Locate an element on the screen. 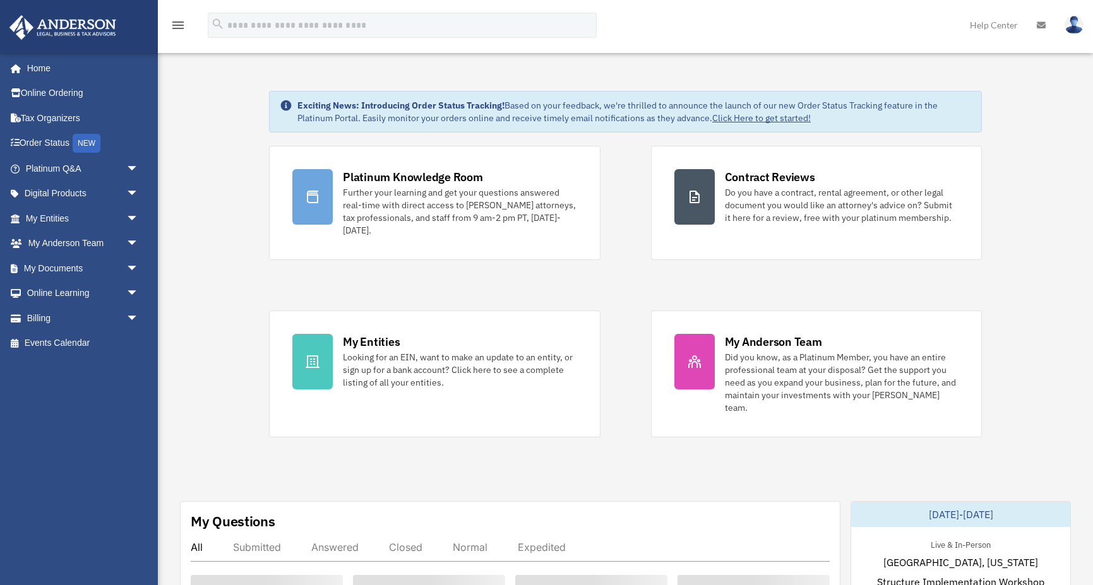 This screenshot has height=585, width=1093. div: Looking for an EIN, want to make an update to an entity, or sign up for a bank account? Click her... is located at coordinates (460, 370).